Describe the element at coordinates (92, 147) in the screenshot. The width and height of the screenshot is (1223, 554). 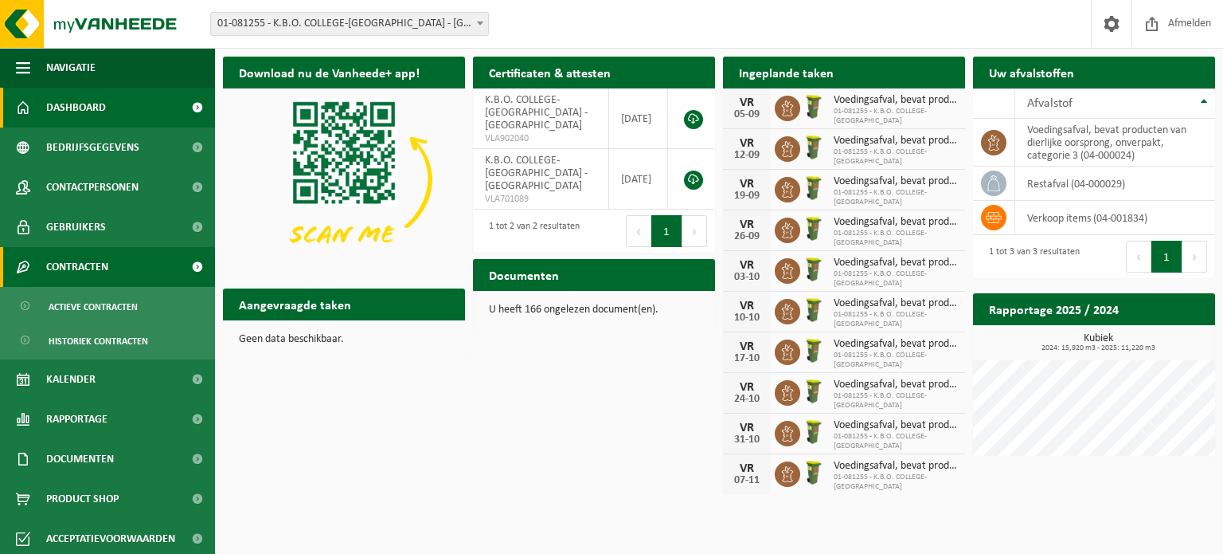
I see `span: Bedrijfsgegevens` at that location.